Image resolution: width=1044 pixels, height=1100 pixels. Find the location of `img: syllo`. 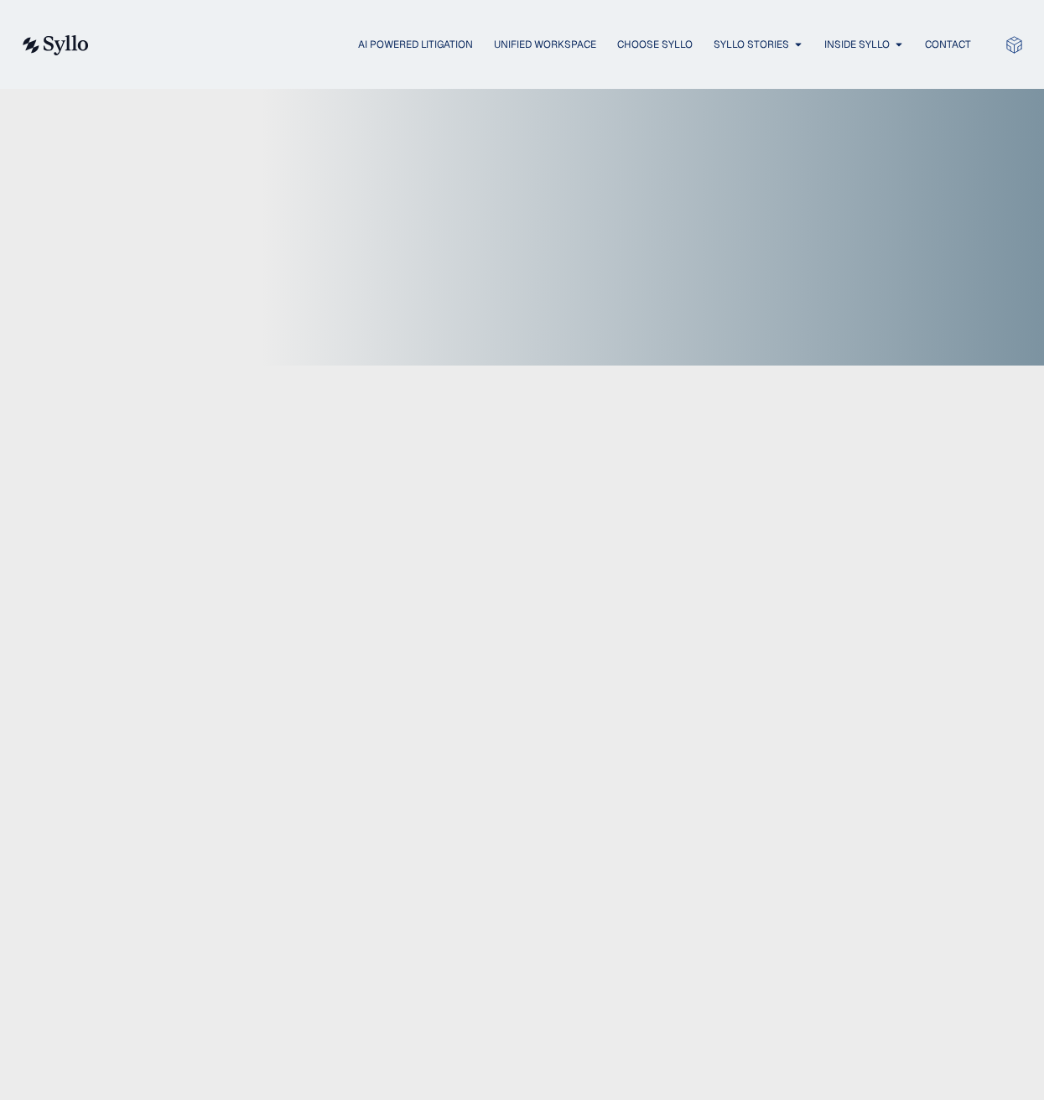

img: syllo is located at coordinates (55, 45).